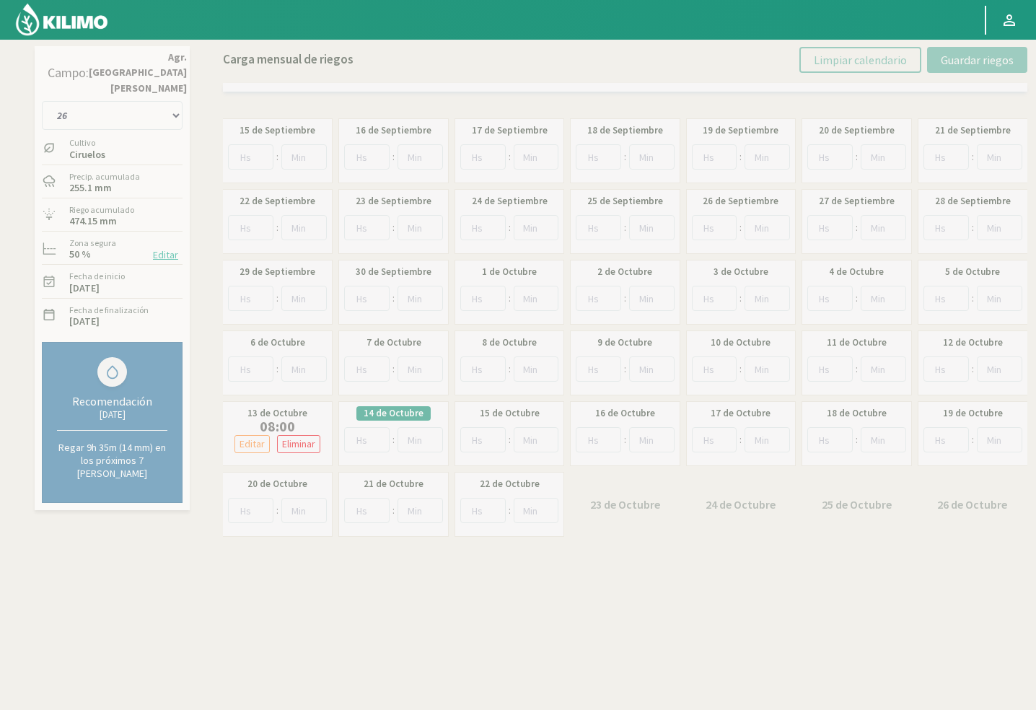 This screenshot has height=710, width=1036. I want to click on label: 23 de Septiembre, so click(393, 201).